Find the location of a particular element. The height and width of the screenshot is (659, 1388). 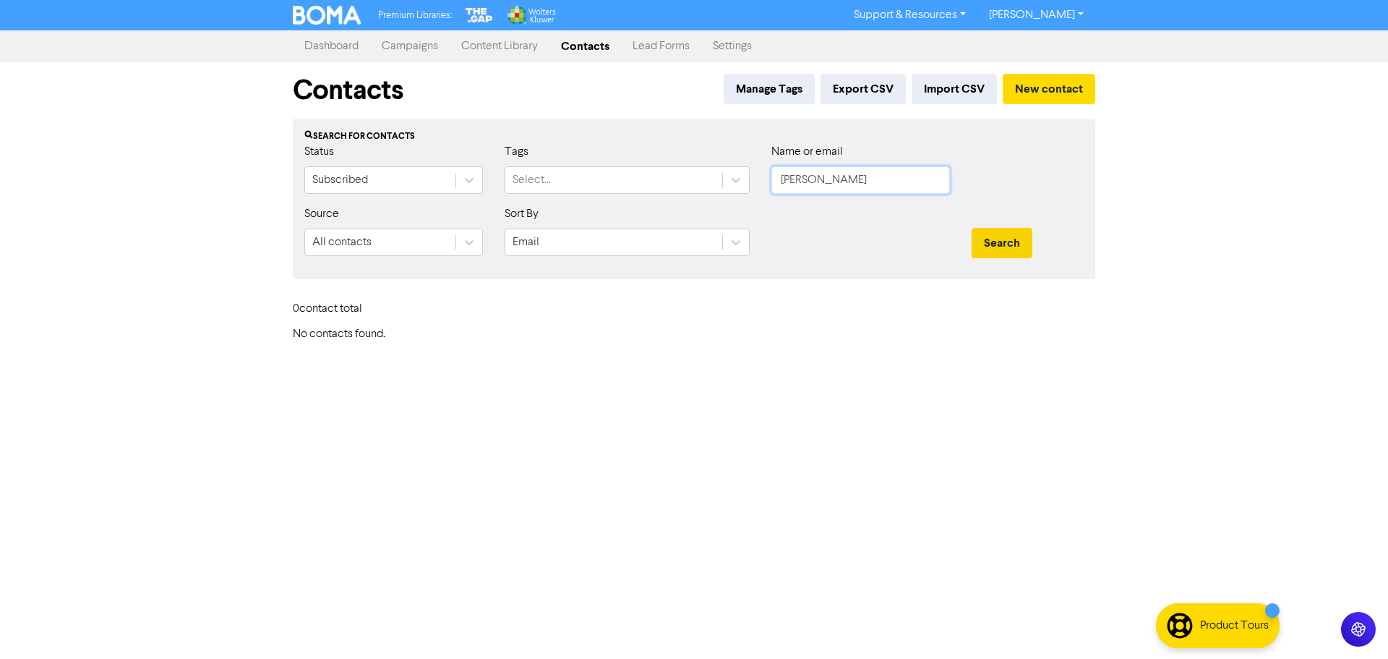

button: Manage Tags is located at coordinates (769, 89).